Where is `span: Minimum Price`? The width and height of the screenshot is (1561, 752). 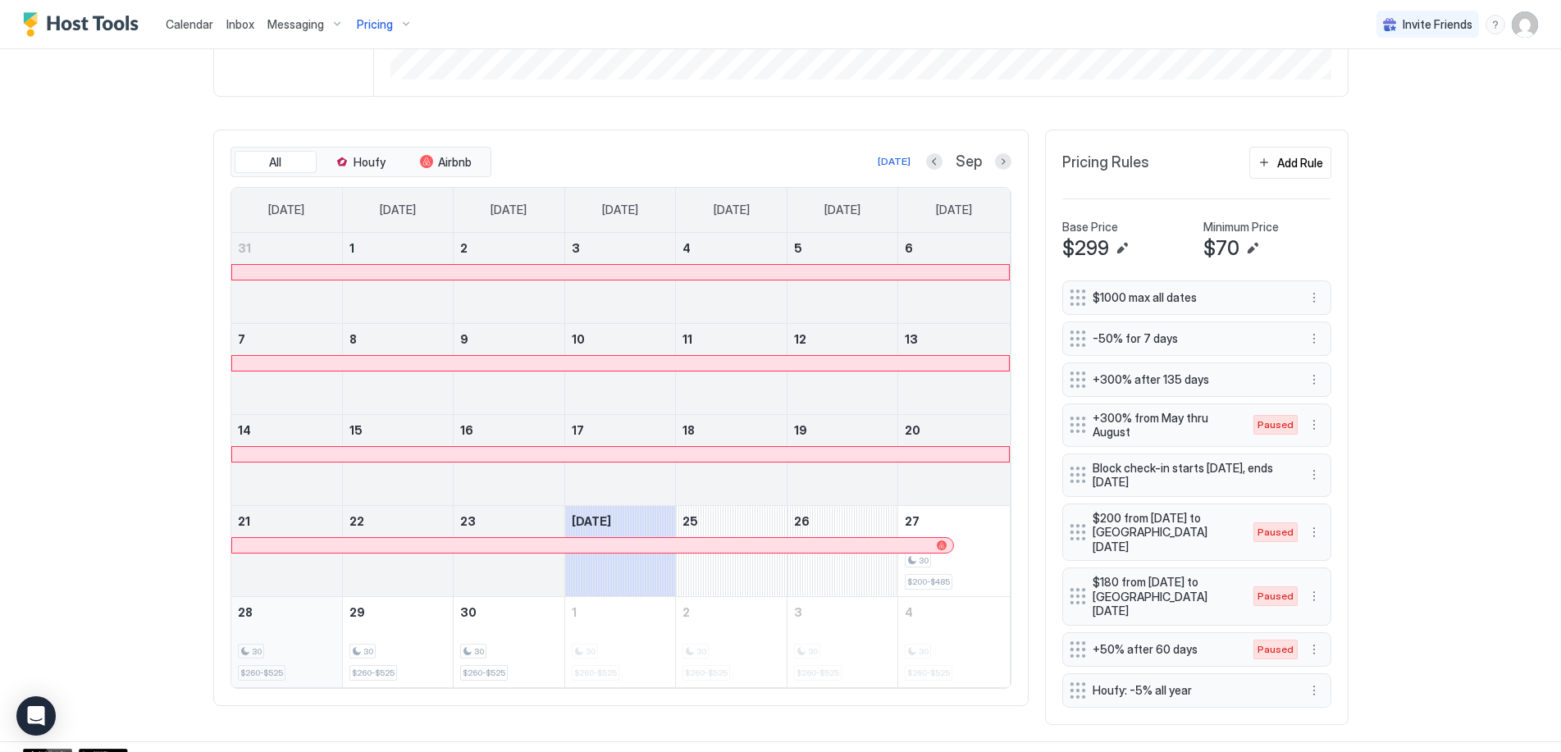 span: Minimum Price is located at coordinates (1241, 227).